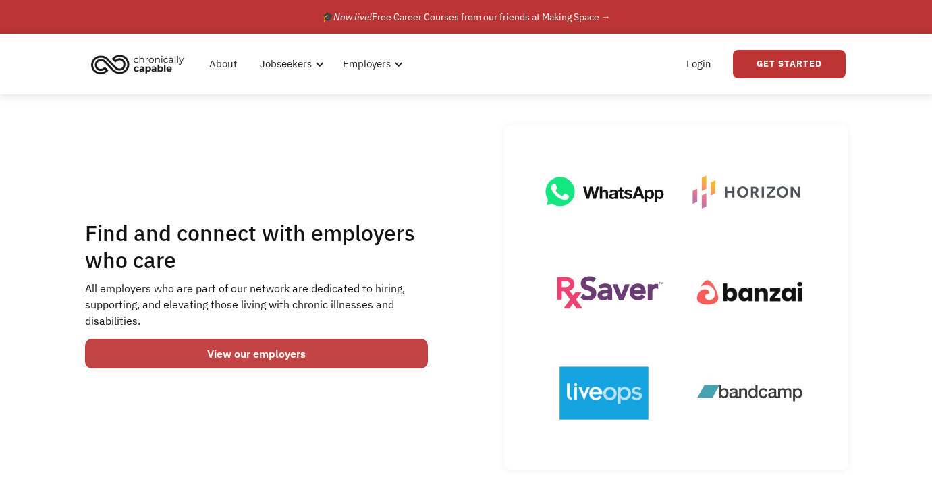 The height and width of the screenshot is (492, 932). What do you see at coordinates (466, 17) in the screenshot?
I see `div: 🎓 Free Career Courses from our friends at Making Space →` at bounding box center [466, 17].